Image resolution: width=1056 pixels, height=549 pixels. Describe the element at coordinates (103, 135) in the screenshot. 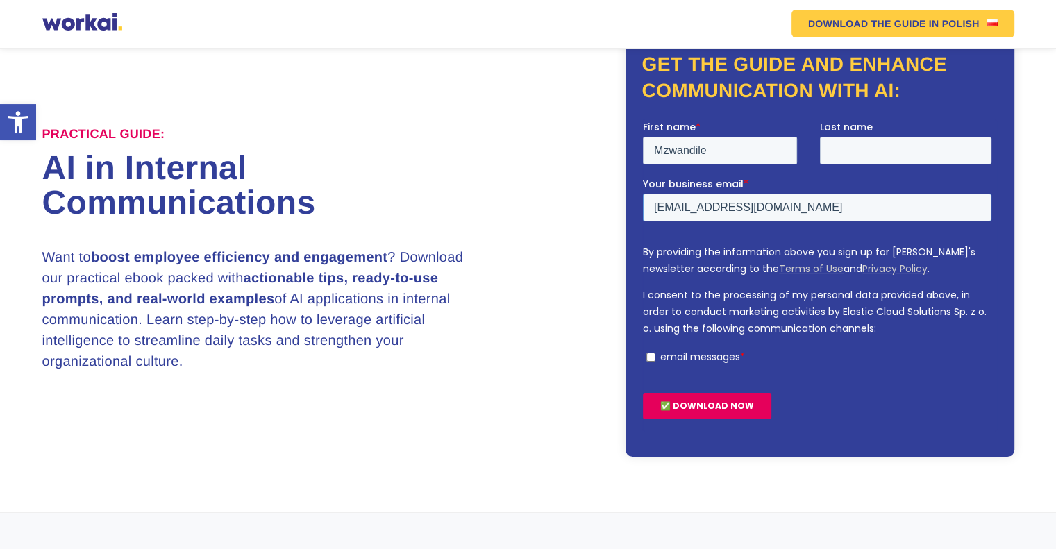

I see `label: Practical Guide:` at that location.